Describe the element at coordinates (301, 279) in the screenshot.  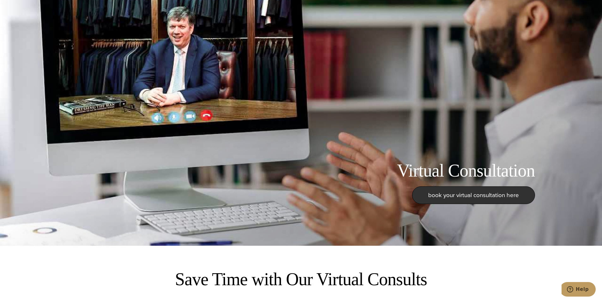
I see `h2: Save Time with Our Virtual Consults` at that location.